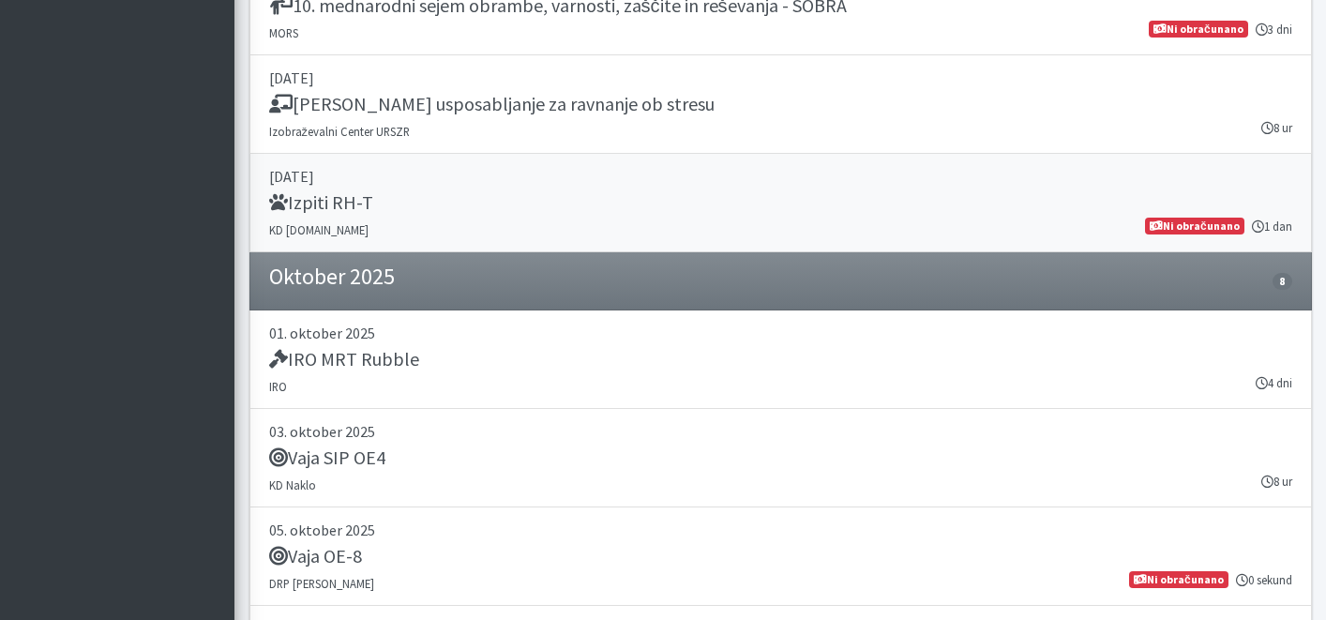  Describe the element at coordinates (321, 203) in the screenshot. I see `h5: Izpiti RH-T` at that location.